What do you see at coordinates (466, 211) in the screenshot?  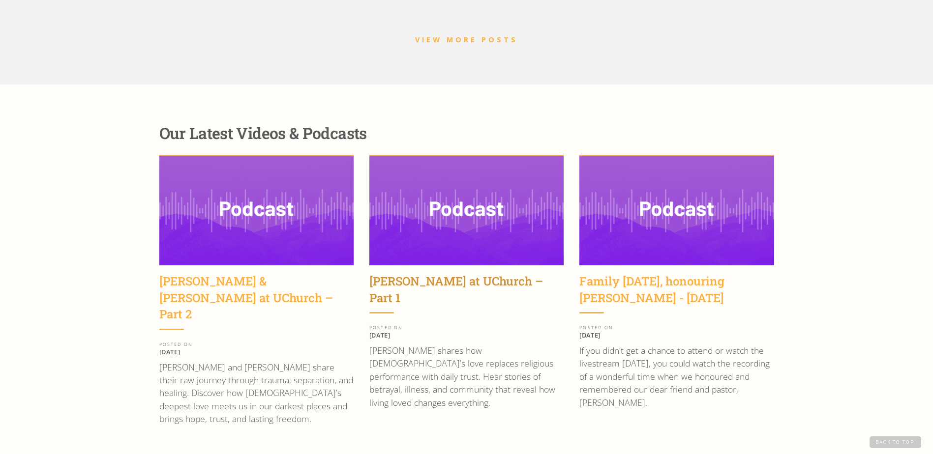 I see `img: Wayne Jacobsen at UChurch – Part 1` at bounding box center [466, 211].